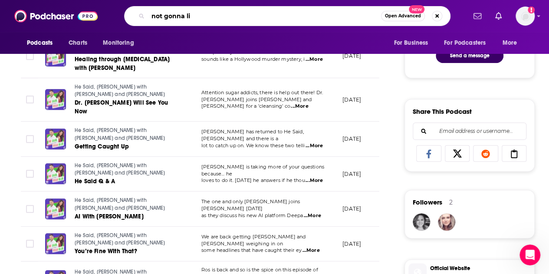 Image resolution: width=549 pixels, height=274 pixels. Describe the element at coordinates (442, 111) in the screenshot. I see `h3: Share This Podcast` at that location.